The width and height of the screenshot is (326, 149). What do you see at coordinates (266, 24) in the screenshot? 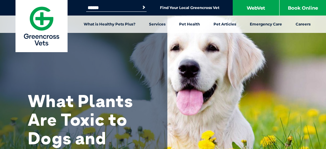
I see `a: Emergency Care` at bounding box center [266, 24].